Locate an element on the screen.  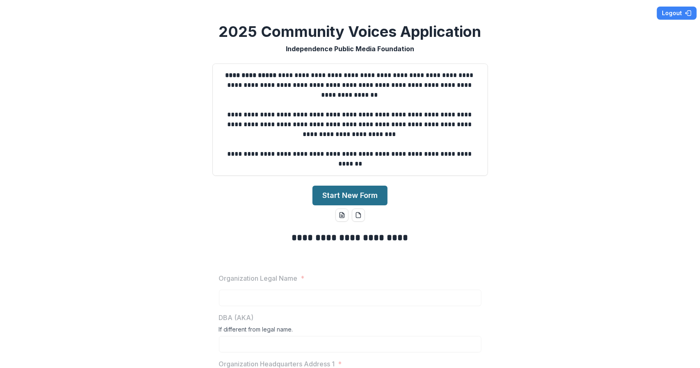
h2: 2025 Community Voices Application is located at coordinates (350, 32).